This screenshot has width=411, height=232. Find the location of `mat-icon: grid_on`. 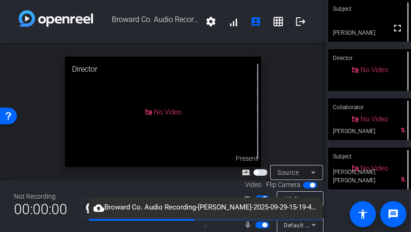

mat-icon: grid_on is located at coordinates (278, 22).